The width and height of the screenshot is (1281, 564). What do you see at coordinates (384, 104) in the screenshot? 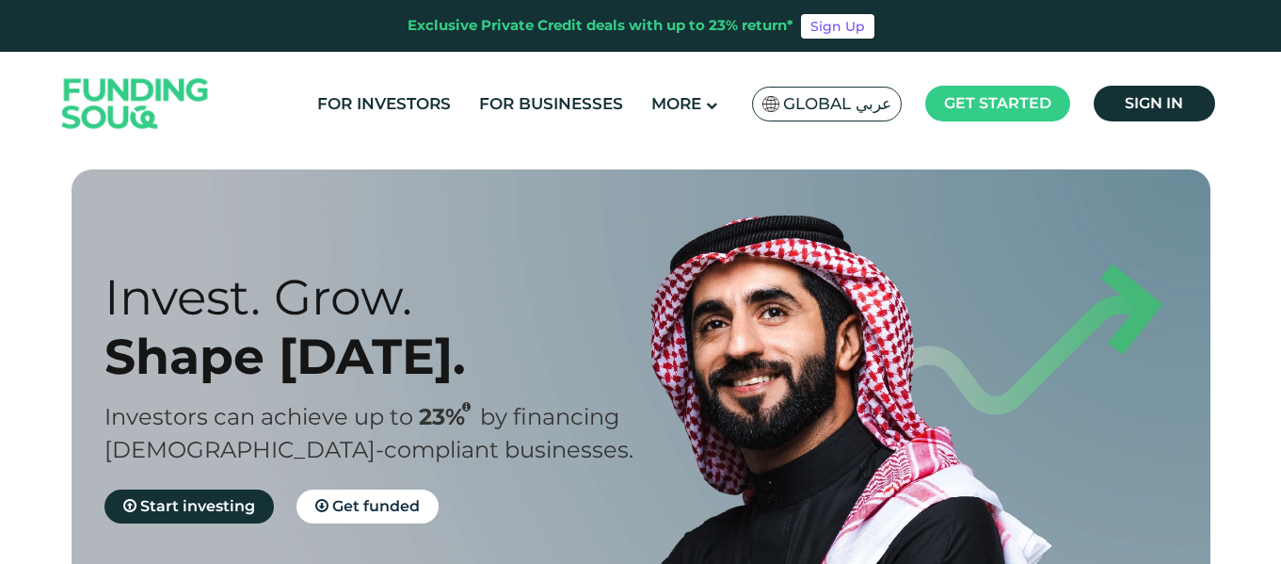
I see `a: For Investors` at bounding box center [384, 104].